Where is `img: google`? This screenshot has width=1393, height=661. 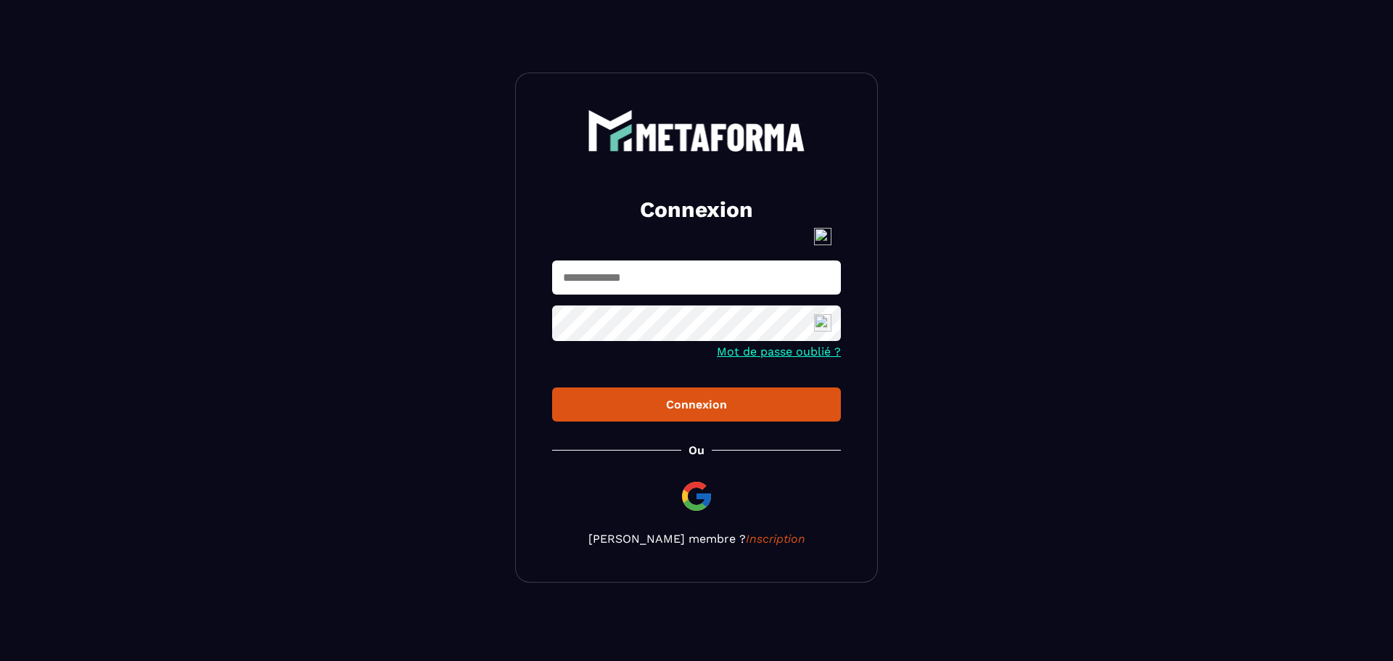 img: google is located at coordinates (696, 496).